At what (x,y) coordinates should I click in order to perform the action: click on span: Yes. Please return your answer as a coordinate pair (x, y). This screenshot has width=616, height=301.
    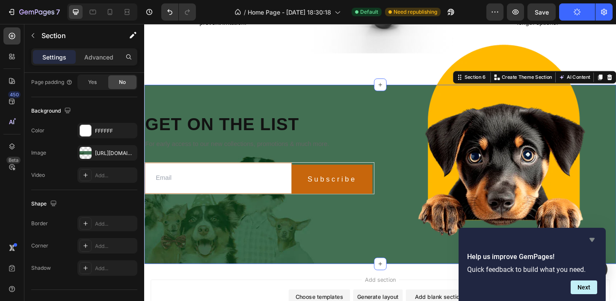
    Looking at the image, I should click on (92, 82).